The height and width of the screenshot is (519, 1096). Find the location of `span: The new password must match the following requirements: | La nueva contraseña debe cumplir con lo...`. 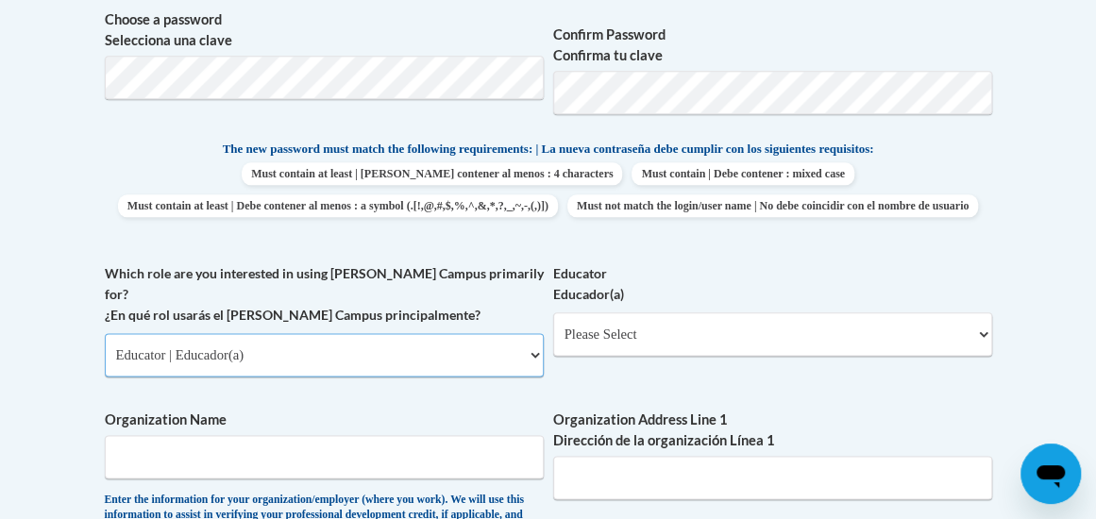

span: The new password must match the following requirements: | La nueva contraseña debe cumplir con lo... is located at coordinates (548, 149).